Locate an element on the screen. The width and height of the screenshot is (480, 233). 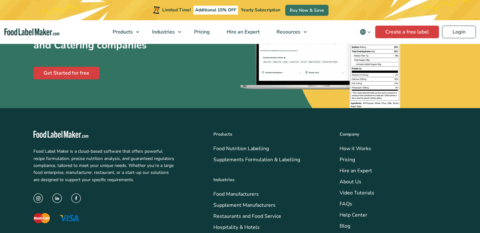
a: How it Works is located at coordinates (355, 148).